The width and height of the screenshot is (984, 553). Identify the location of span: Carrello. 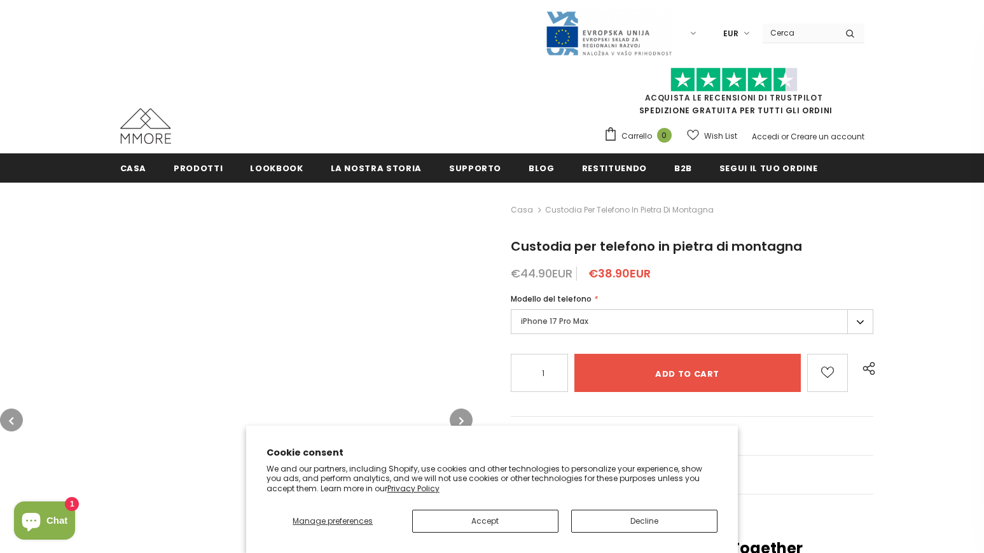
(637, 136).